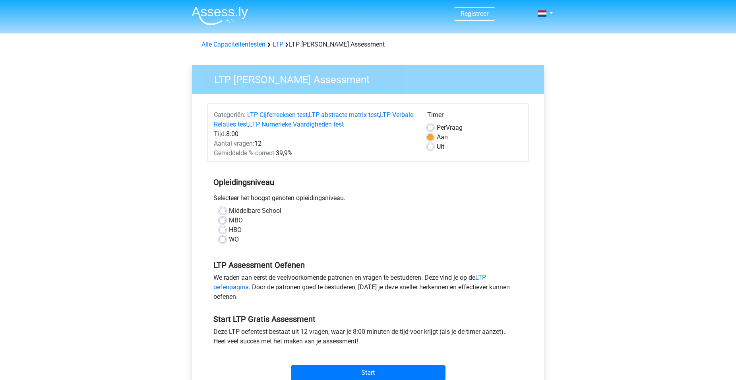 The width and height of the screenshot is (736, 380). Describe the element at coordinates (441, 127) in the screenshot. I see `span: Per` at that location.